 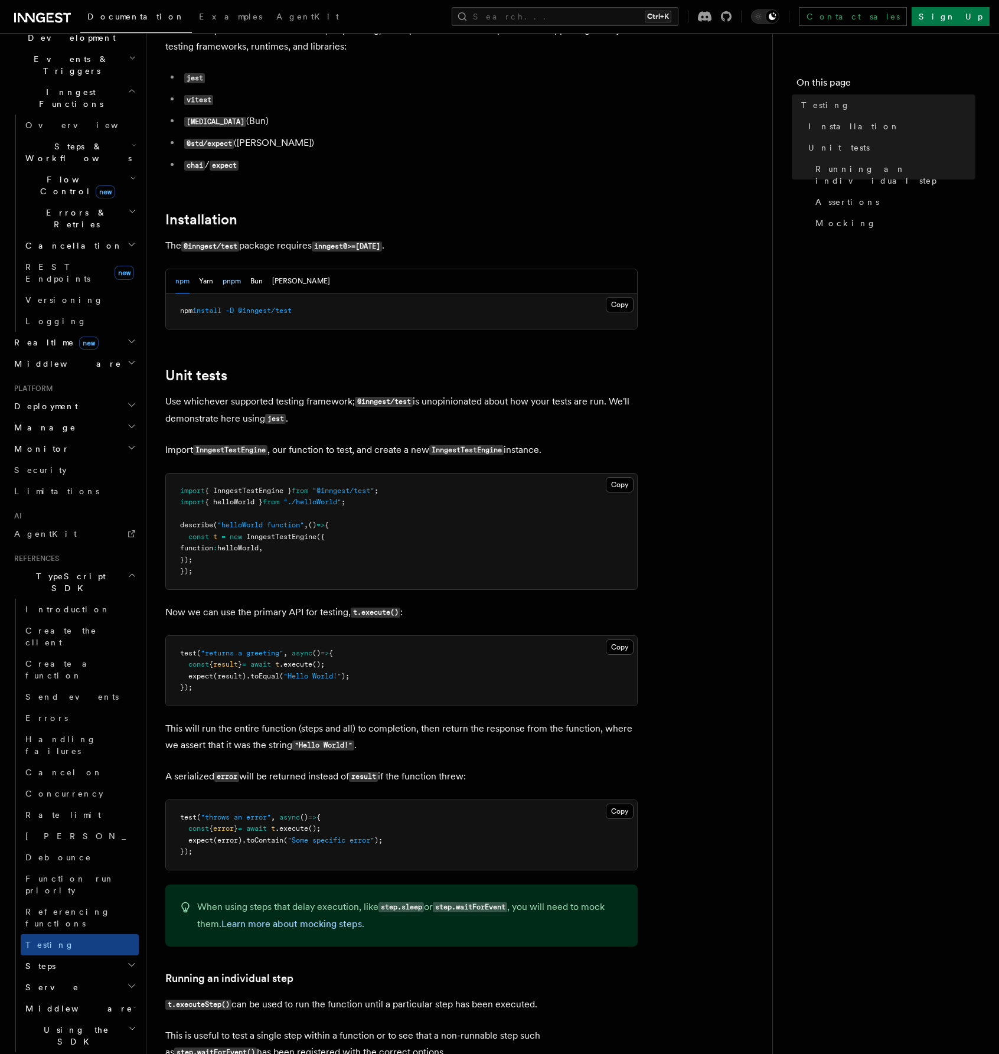 What do you see at coordinates (80, 1036) in the screenshot?
I see `button: Using the SDK` at bounding box center [80, 1036].